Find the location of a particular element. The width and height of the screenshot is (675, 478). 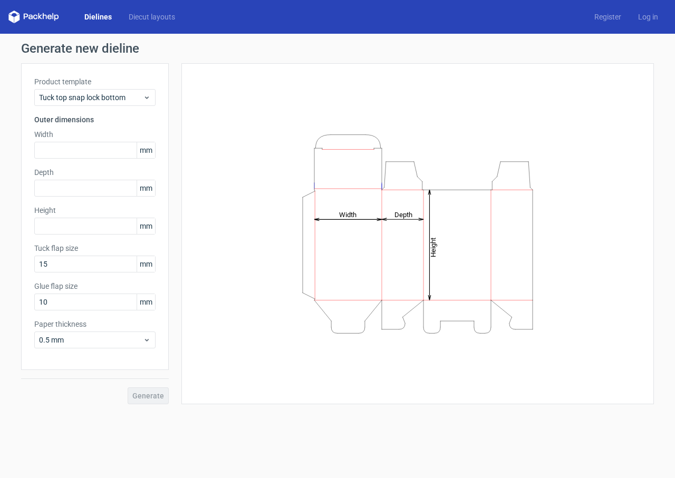

a: Log in is located at coordinates (648, 17).